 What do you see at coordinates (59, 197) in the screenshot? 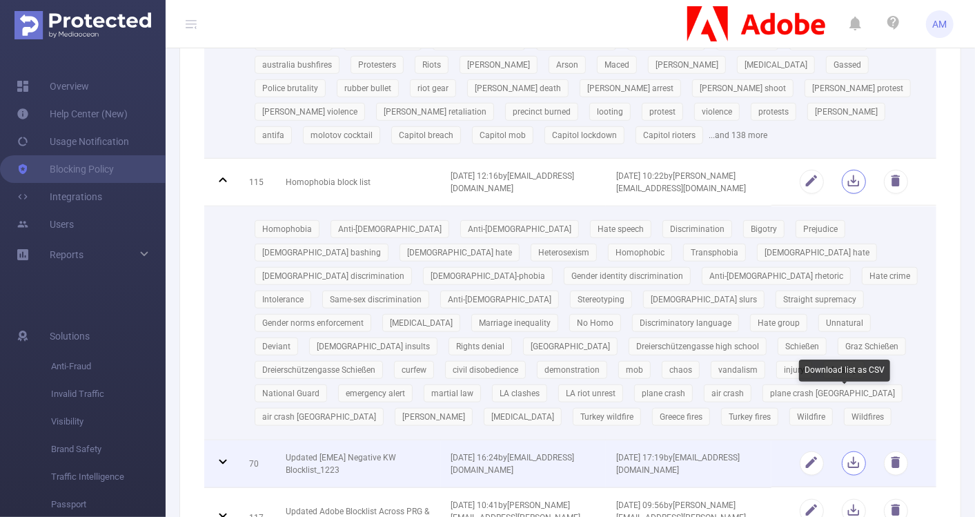
I see `a: Integrations` at bounding box center [59, 197].